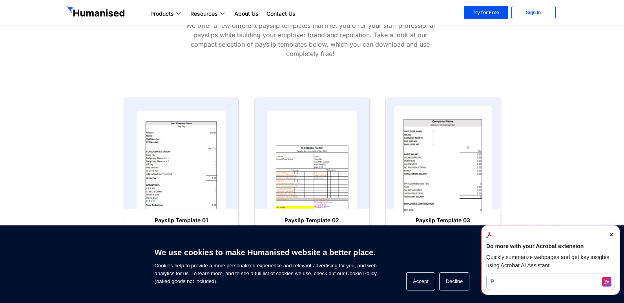  I want to click on span: Cookies help to provide a more personalized experience and relevant advertising for you, and web ..., so click(266, 264).